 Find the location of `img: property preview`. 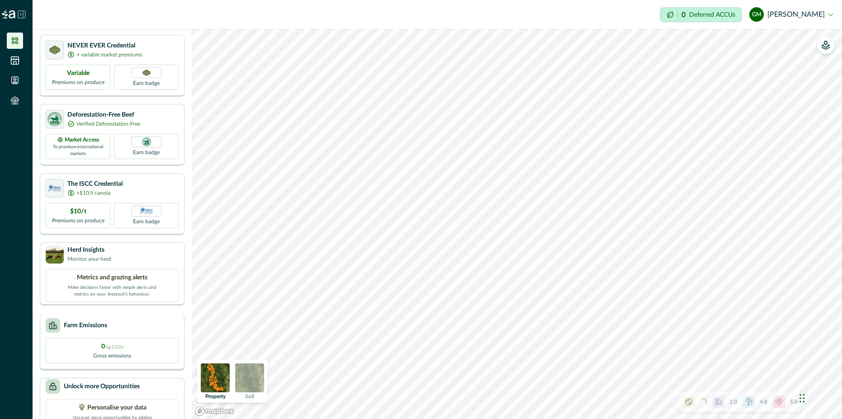

img: property preview is located at coordinates (215, 378).